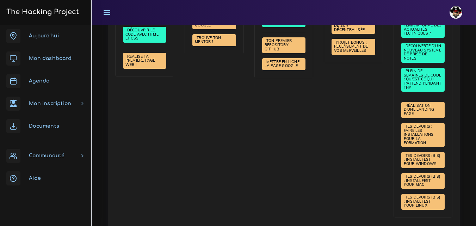  What do you see at coordinates (423, 25) in the screenshot?
I see `a: Faire de la veille : comment se tenir informé des actualités techniques ?` at bounding box center [423, 25].